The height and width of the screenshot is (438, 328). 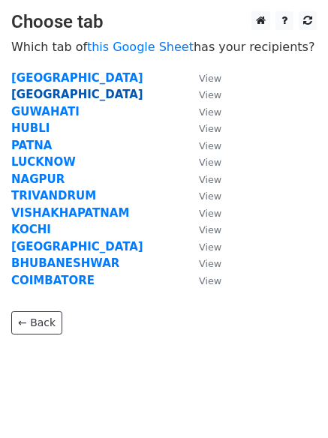 I want to click on a: COIMBATORE, so click(x=52, y=280).